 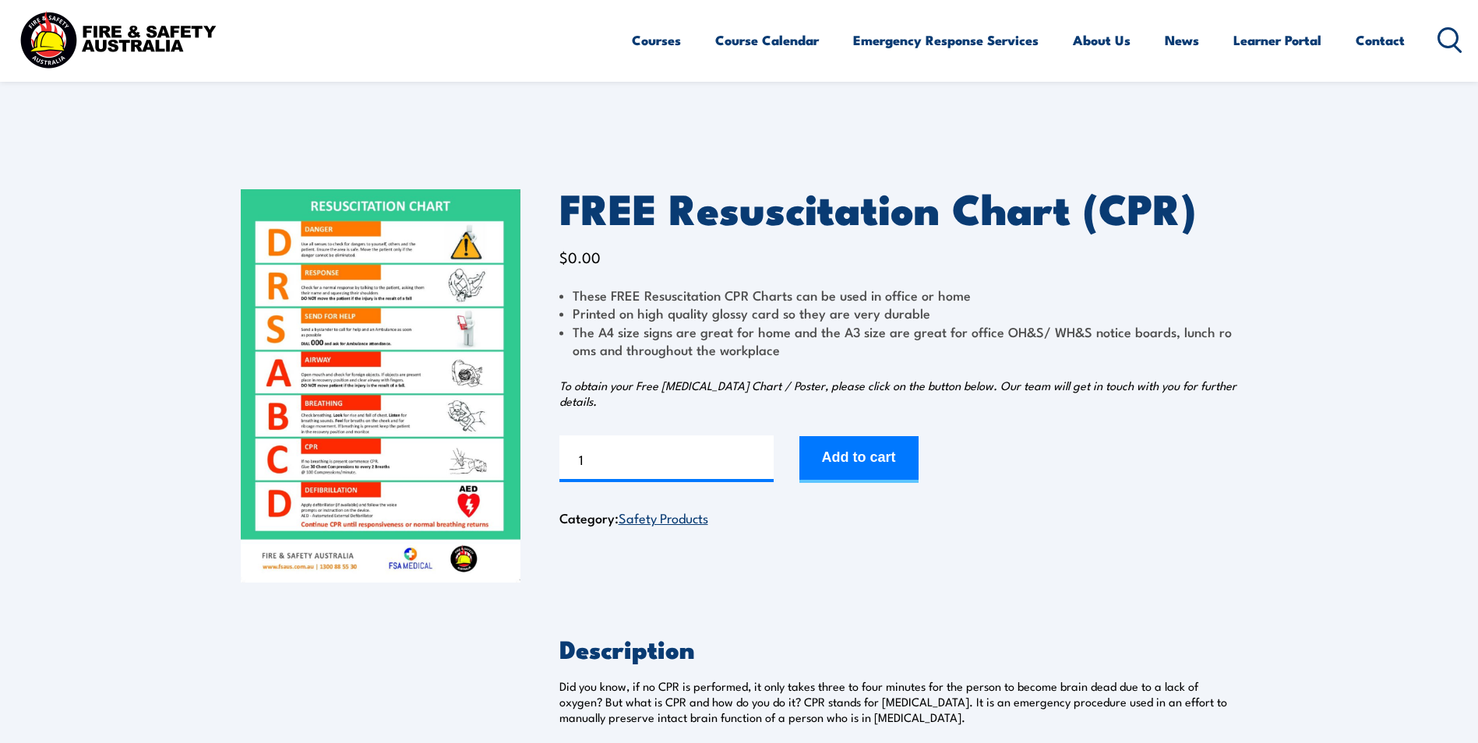 What do you see at coordinates (898, 312) in the screenshot?
I see `li: Printed on high quality glossy card so they are very durable` at bounding box center [898, 312].